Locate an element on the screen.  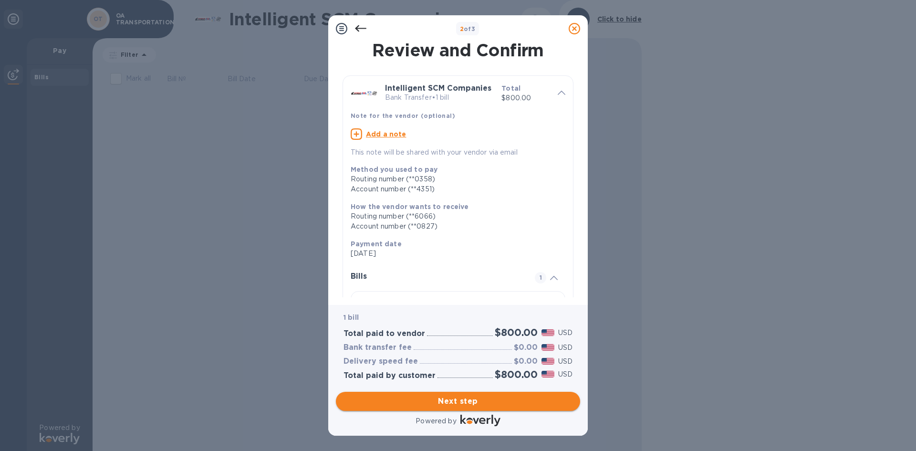
b: Note for the vendor (optional) is located at coordinates (402, 115).